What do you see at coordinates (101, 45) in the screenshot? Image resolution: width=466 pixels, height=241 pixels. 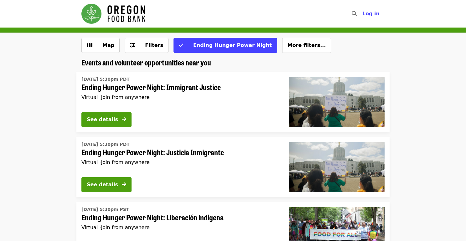 I see `button: Show map view` at bounding box center [101, 45].